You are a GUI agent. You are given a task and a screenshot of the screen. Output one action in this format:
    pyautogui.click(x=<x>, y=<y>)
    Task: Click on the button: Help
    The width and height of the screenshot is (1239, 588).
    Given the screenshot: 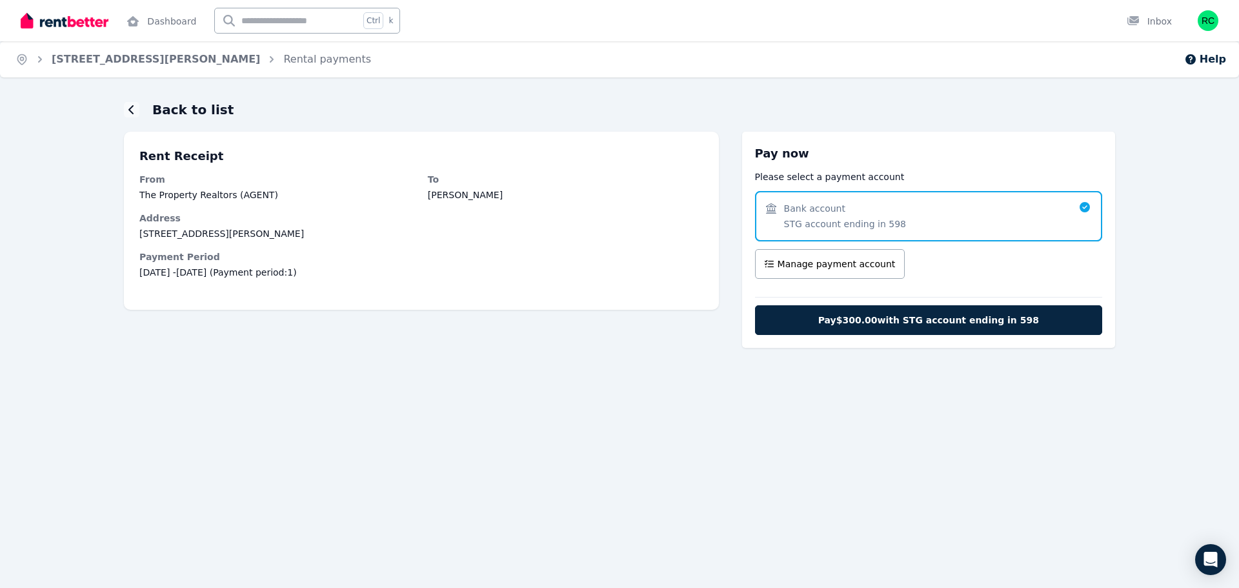 What is the action you would take?
    pyautogui.click(x=1205, y=59)
    